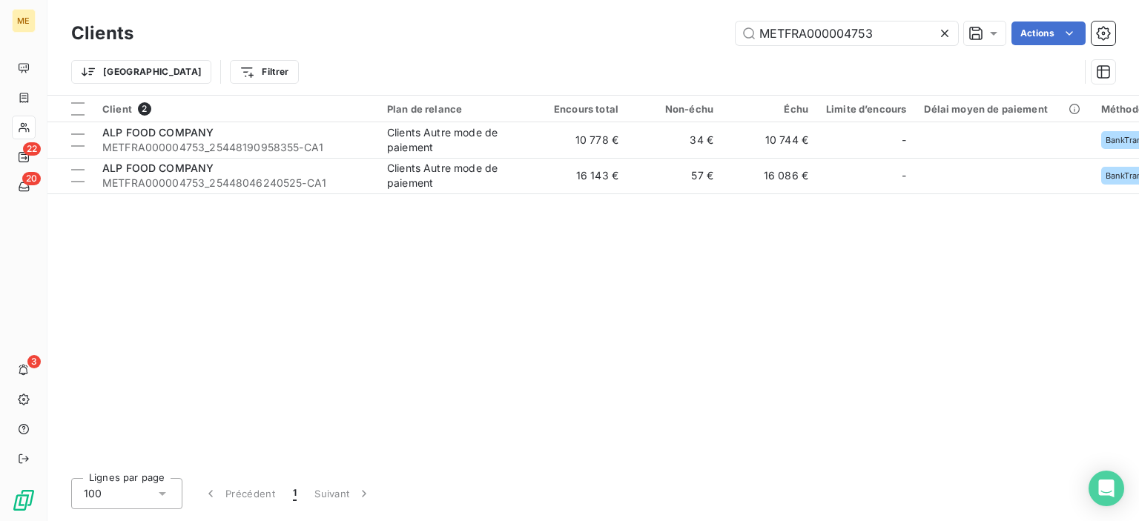 Image resolution: width=1139 pixels, height=521 pixels. Describe the element at coordinates (102, 33) in the screenshot. I see `h3: Clients` at that location.